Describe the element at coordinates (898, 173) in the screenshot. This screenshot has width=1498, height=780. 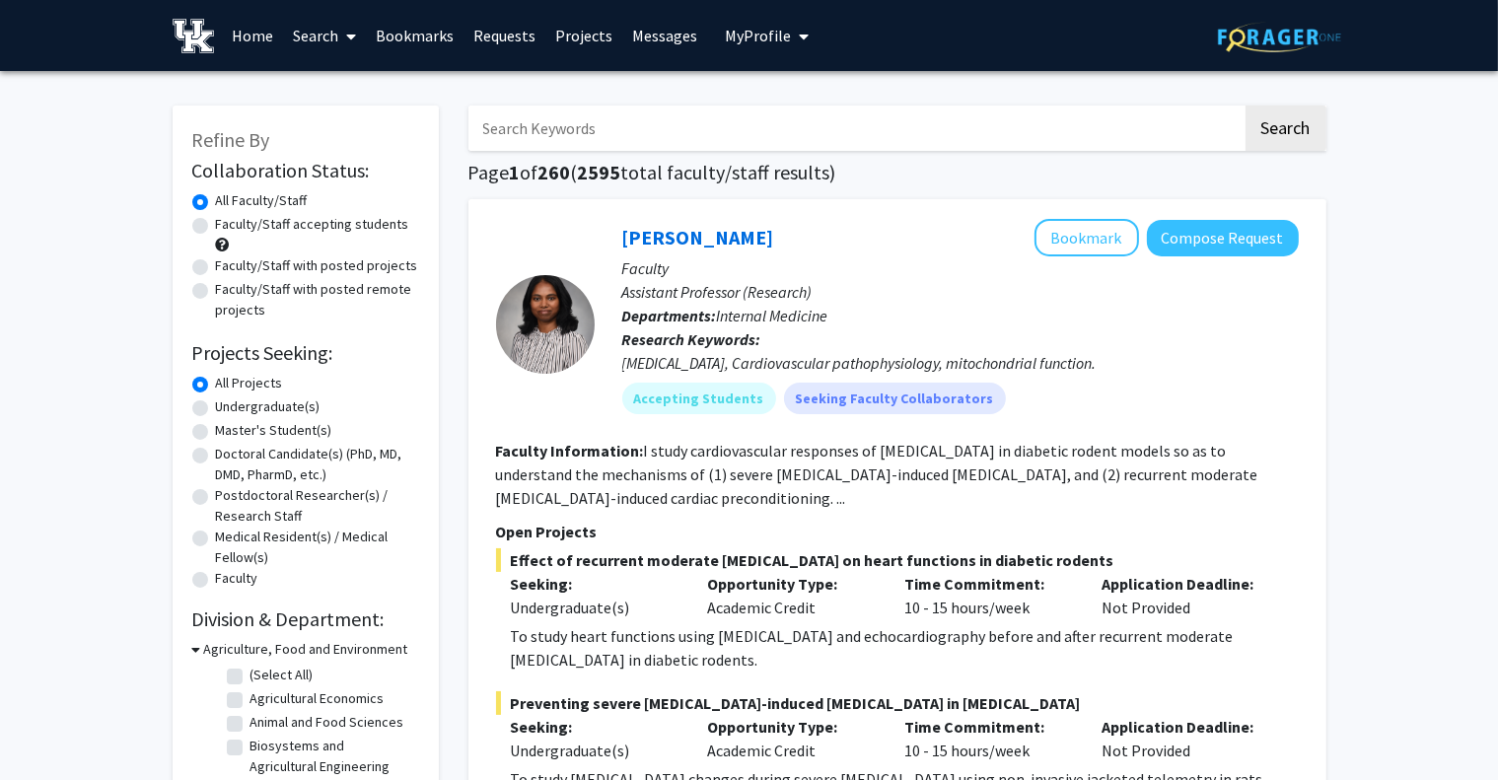
I see `h1: Page of ( total faculty/staff results)` at that location.